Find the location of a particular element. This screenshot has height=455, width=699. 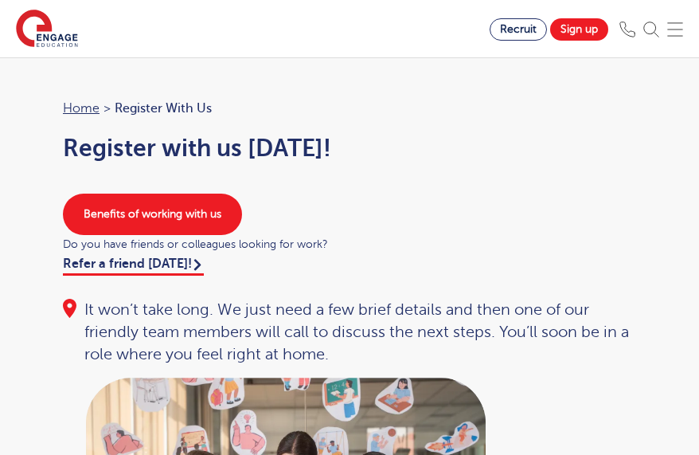

img: Engage Education is located at coordinates (47, 29).